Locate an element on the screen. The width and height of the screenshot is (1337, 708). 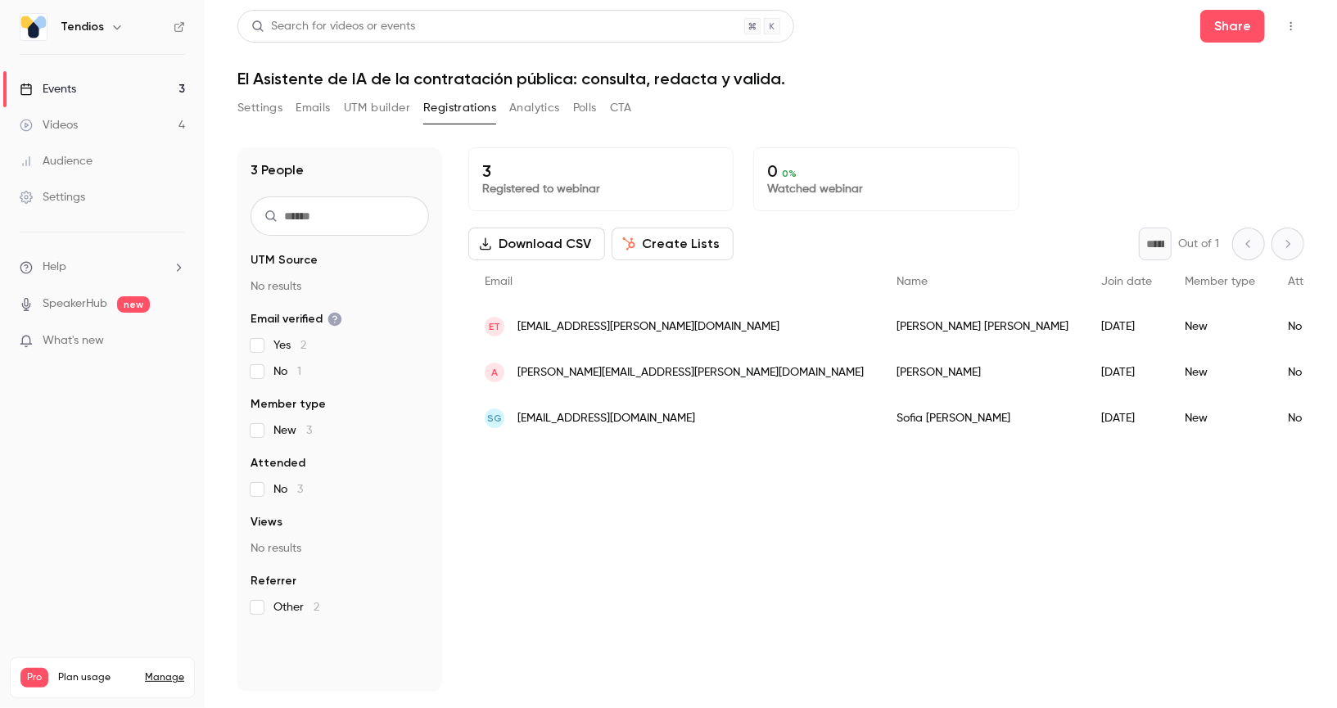
button: Create Lists is located at coordinates (672, 244).